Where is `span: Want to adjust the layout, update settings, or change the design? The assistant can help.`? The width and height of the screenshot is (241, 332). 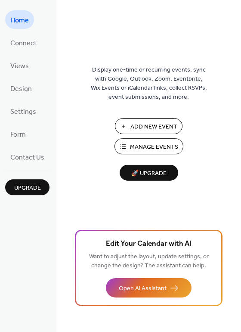 span: Want to adjust the layout, update settings, or change the design? The assistant can help. is located at coordinates (149, 261).